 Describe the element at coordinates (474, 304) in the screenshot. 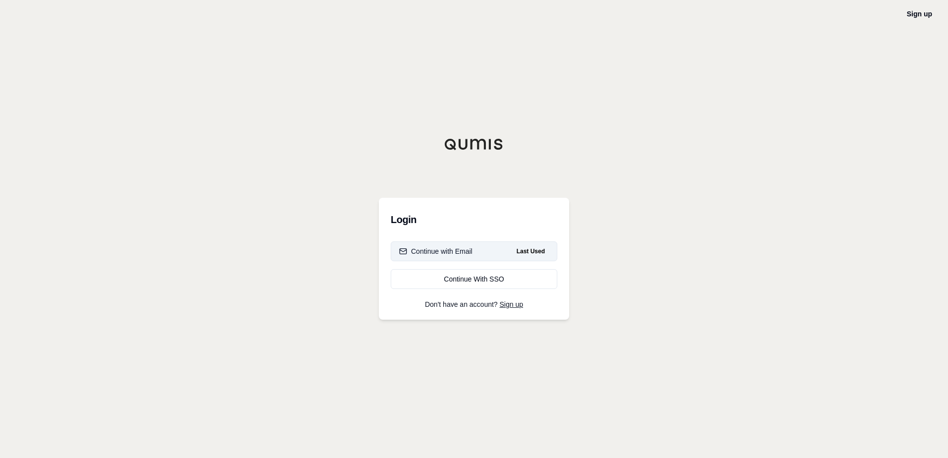

I see `p: Don't have an account?` at that location.